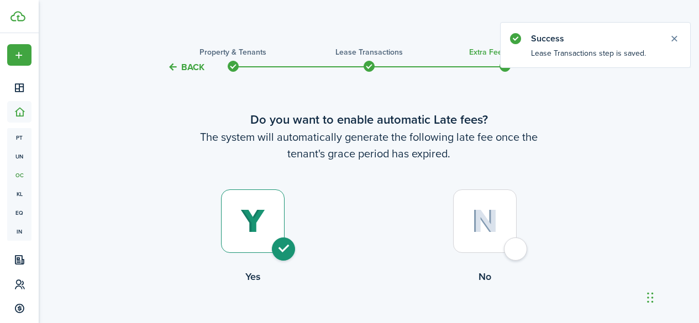 The width and height of the screenshot is (699, 323). What do you see at coordinates (19, 194) in the screenshot?
I see `a: kl` at bounding box center [19, 194].